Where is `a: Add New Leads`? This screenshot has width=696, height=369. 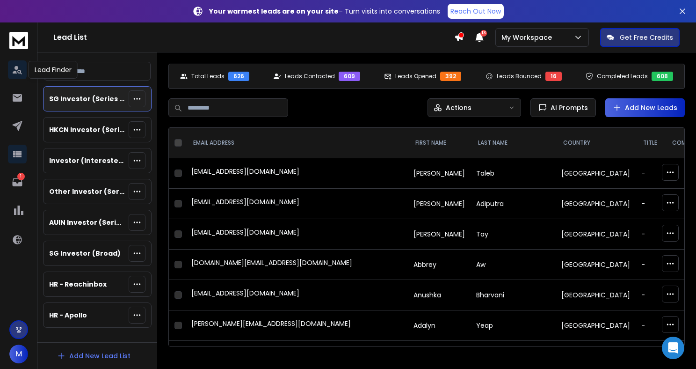 a: Add New Leads is located at coordinates (645, 108).